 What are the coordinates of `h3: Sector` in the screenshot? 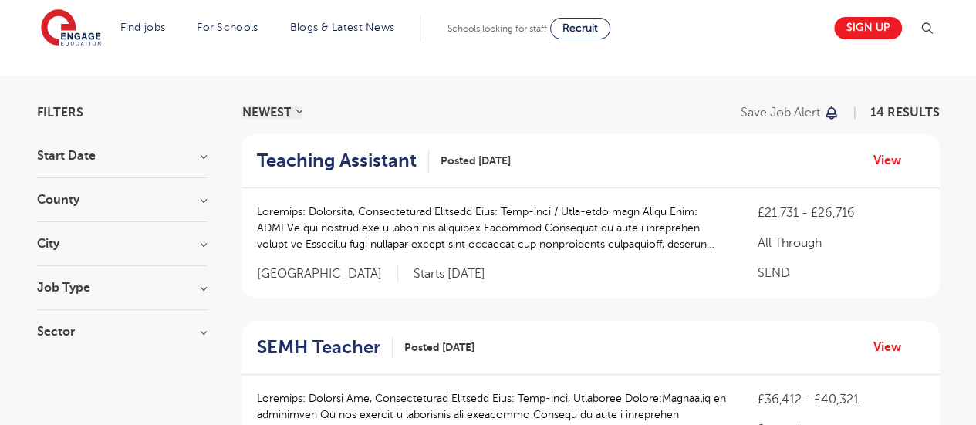 It's located at (122, 332).